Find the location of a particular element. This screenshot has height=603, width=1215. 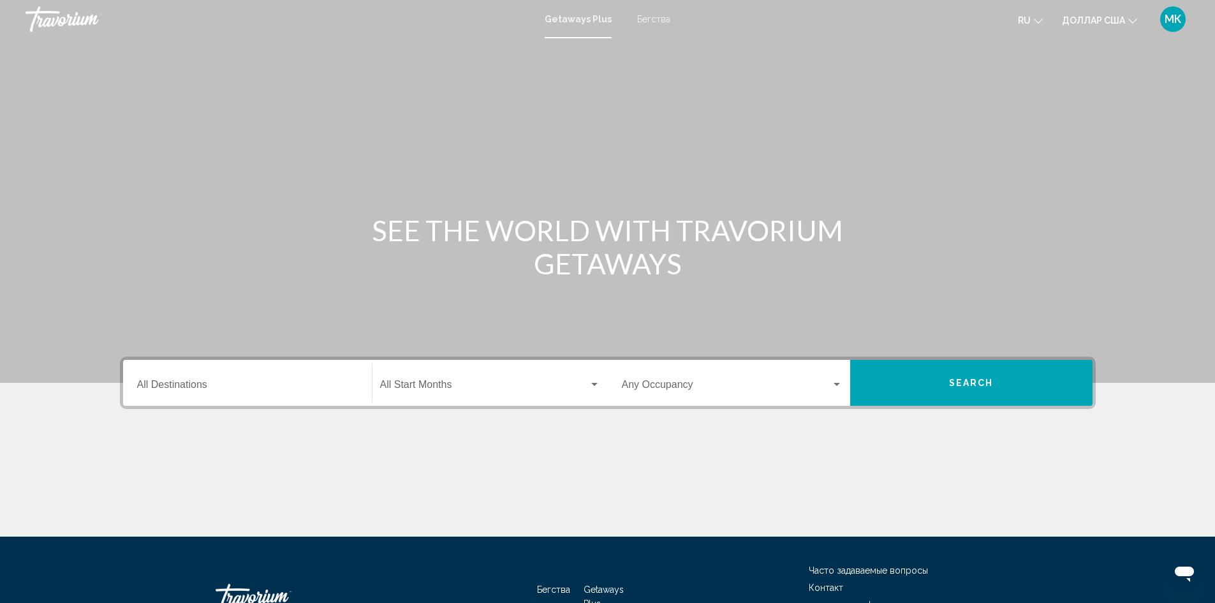

div: Виджет поиска is located at coordinates (608, 383).